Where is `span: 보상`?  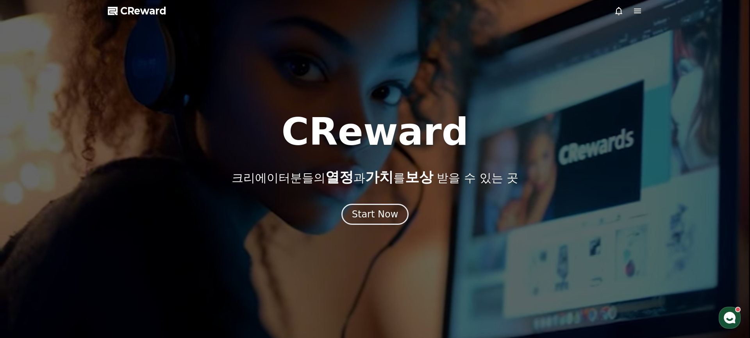 span: 보상 is located at coordinates (419, 177).